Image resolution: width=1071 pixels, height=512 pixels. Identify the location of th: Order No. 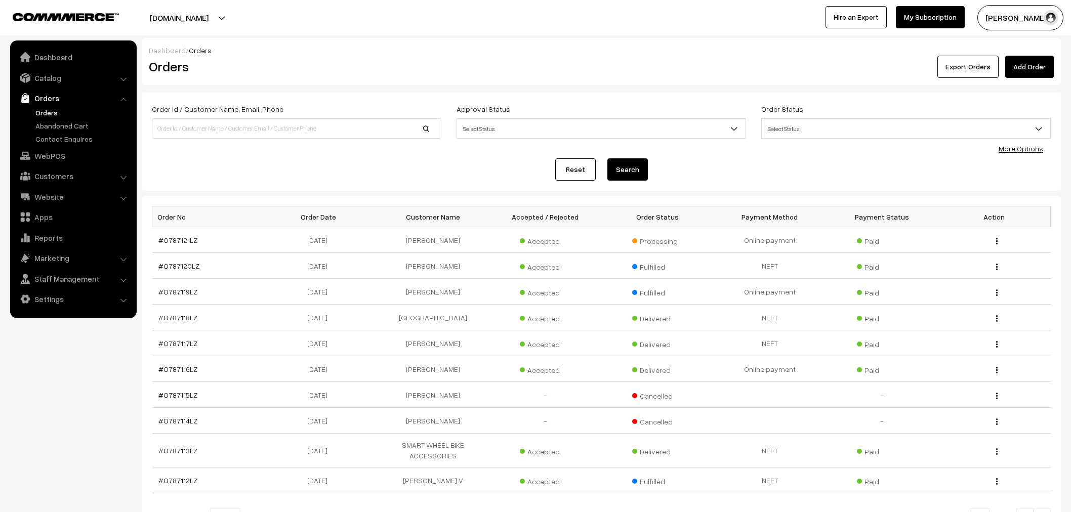
(209, 217).